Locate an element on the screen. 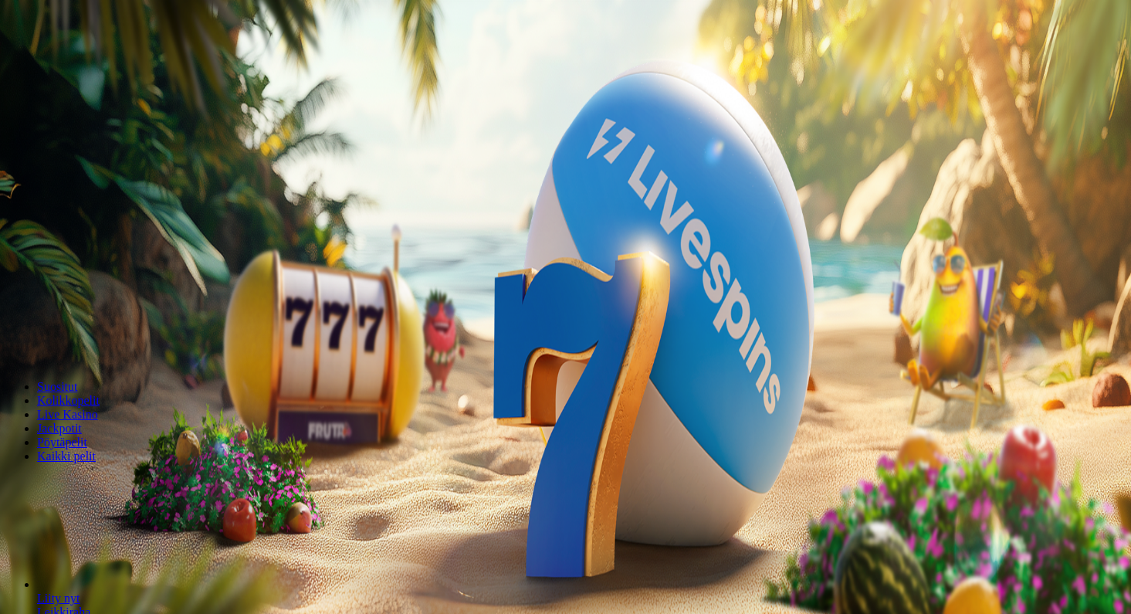  a: Pöytäpelit is located at coordinates (62, 442).